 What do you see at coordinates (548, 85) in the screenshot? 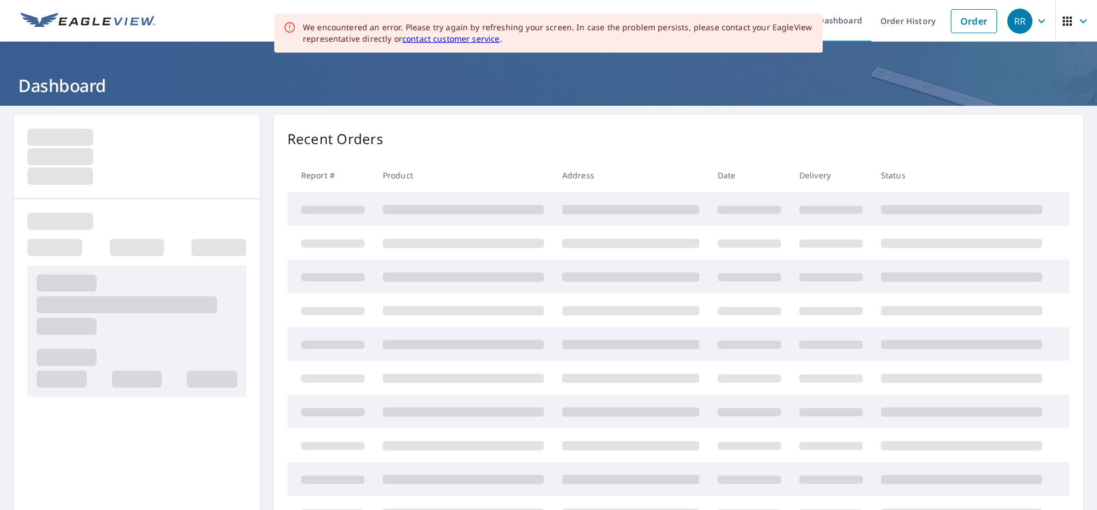
I see `h1: Dashboard` at bounding box center [548, 85].